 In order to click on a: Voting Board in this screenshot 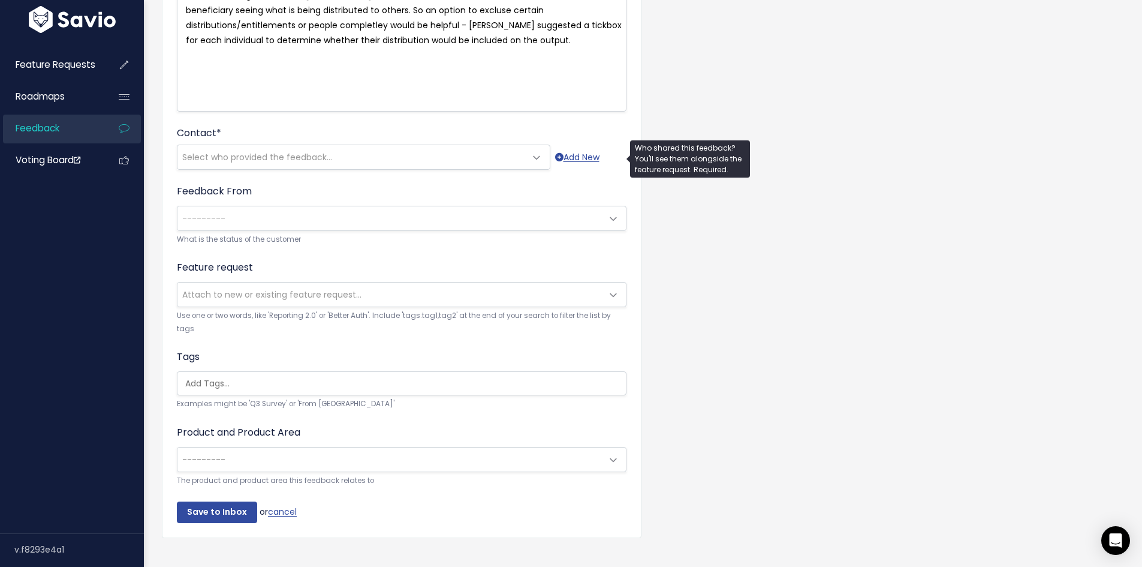, I will do `click(51, 160)`.